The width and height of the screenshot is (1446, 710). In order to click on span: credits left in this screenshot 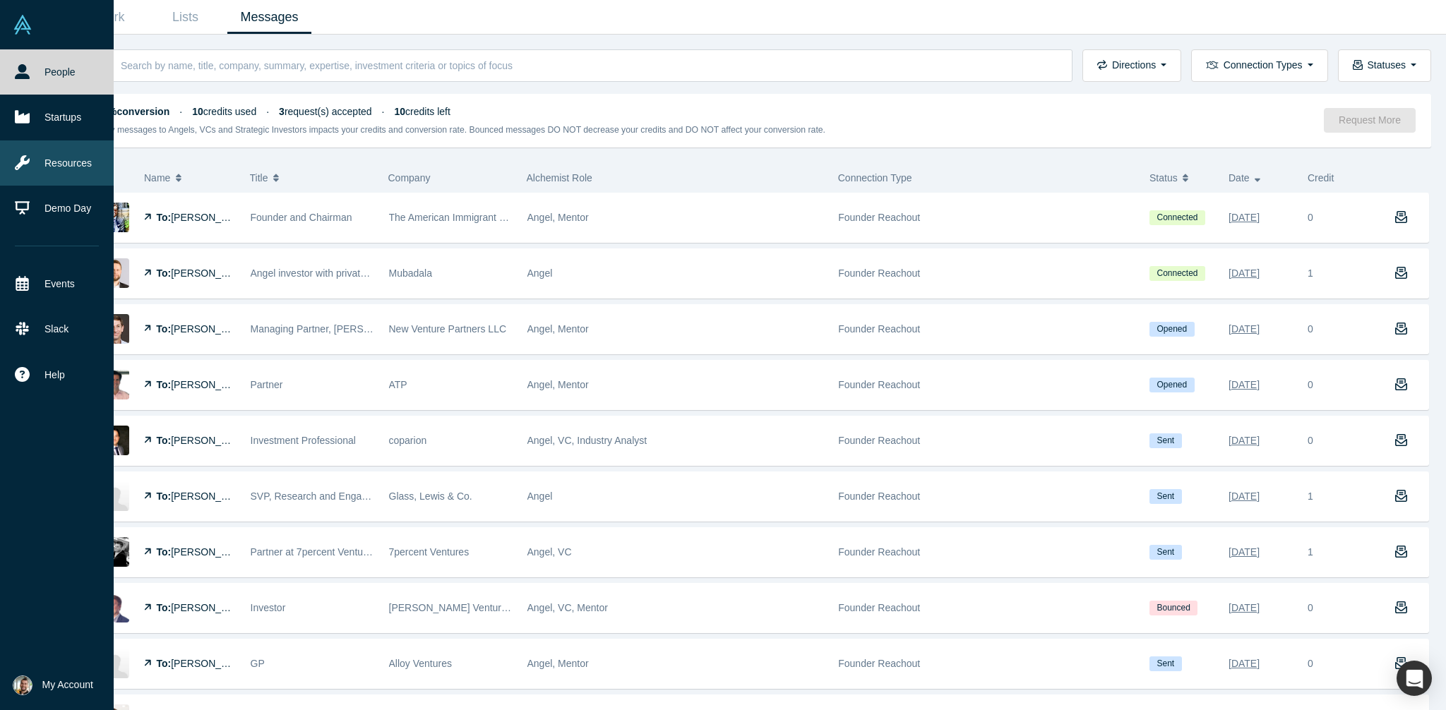, I will do `click(422, 112)`.